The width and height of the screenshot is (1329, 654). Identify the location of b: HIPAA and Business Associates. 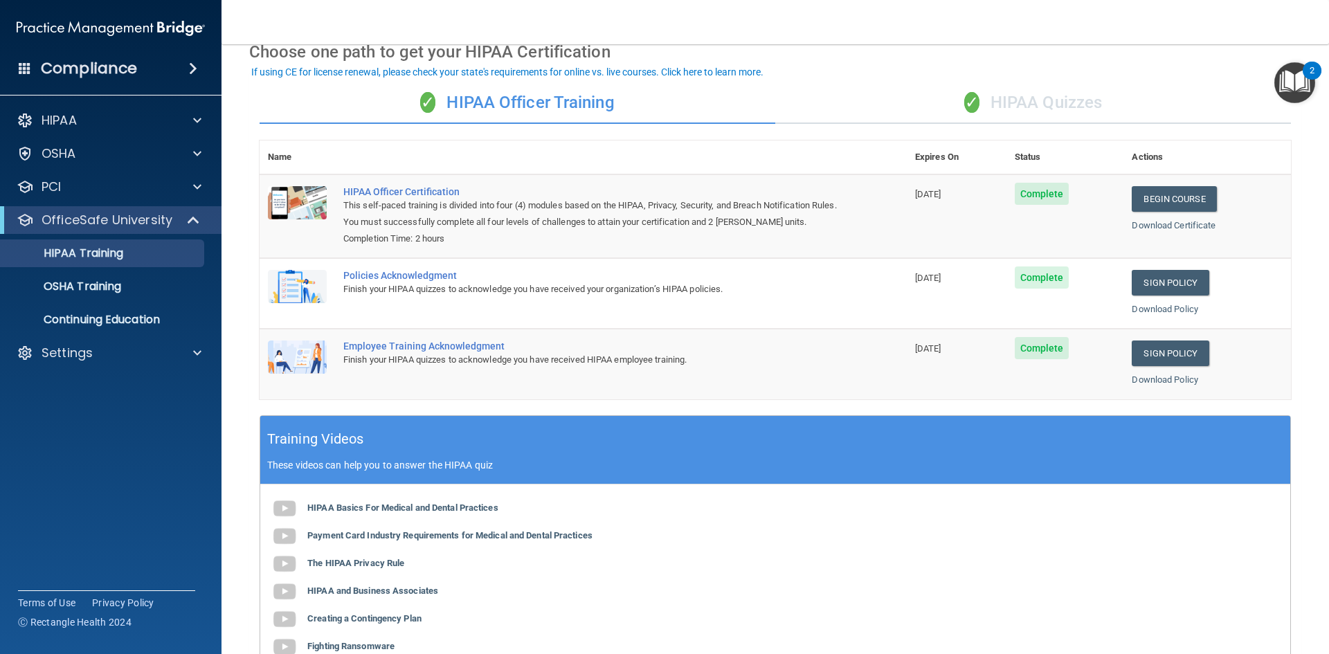
(372, 591).